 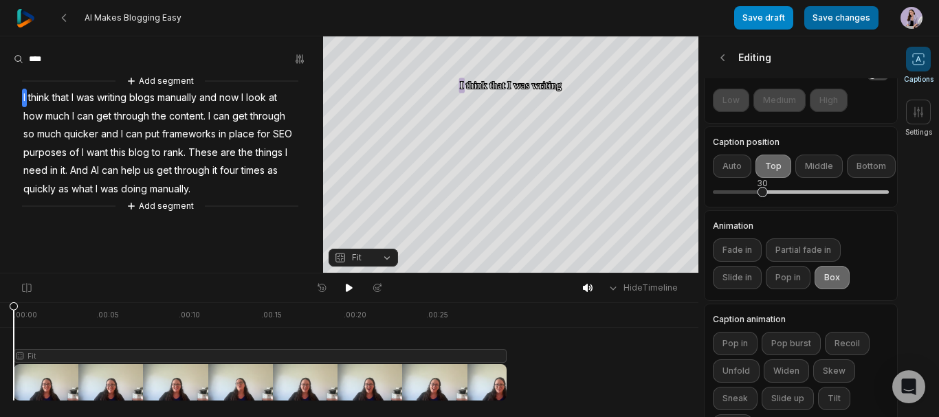 What do you see at coordinates (791, 344) in the screenshot?
I see `button: Pop burst` at bounding box center [791, 344].